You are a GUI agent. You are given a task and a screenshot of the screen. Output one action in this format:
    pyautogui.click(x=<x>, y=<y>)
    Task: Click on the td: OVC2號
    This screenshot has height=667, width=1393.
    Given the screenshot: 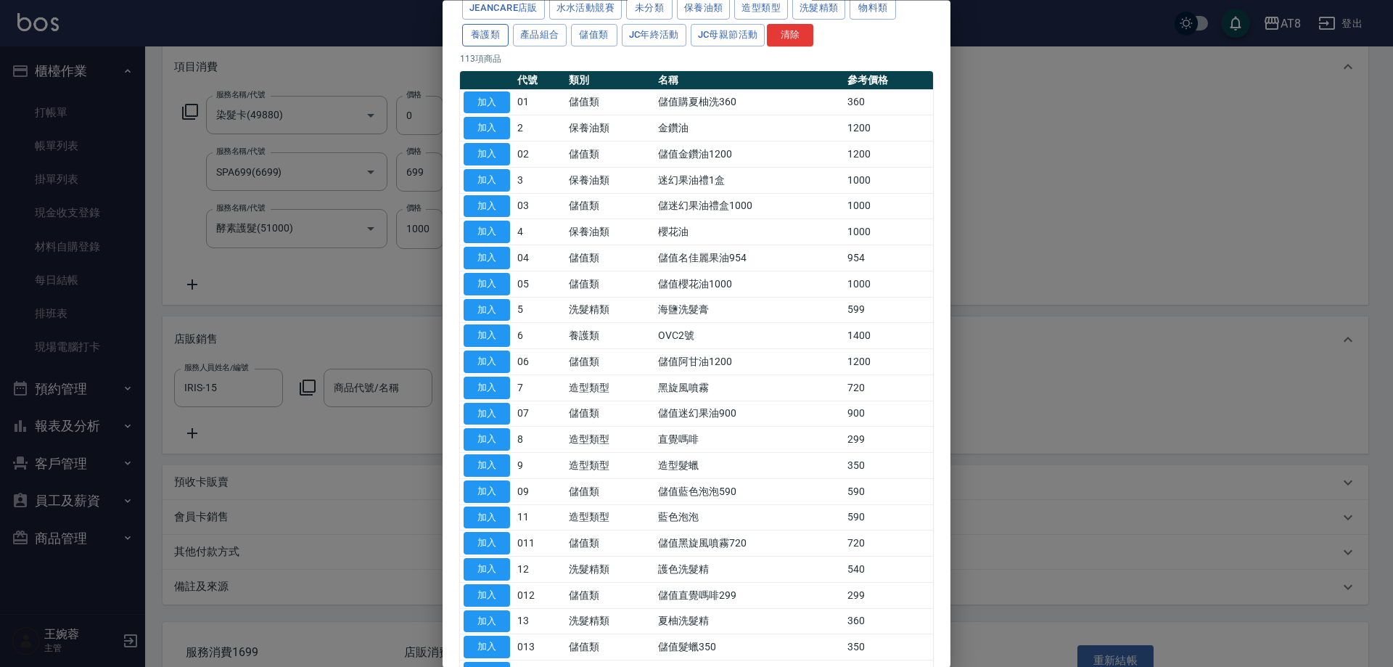 What is the action you would take?
    pyautogui.click(x=749, y=336)
    